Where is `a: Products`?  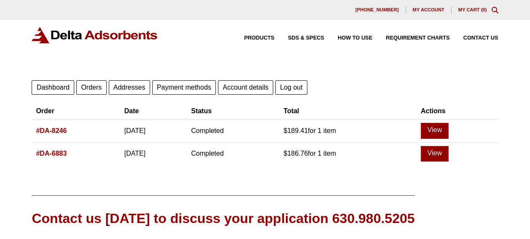 a: Products is located at coordinates (252, 38).